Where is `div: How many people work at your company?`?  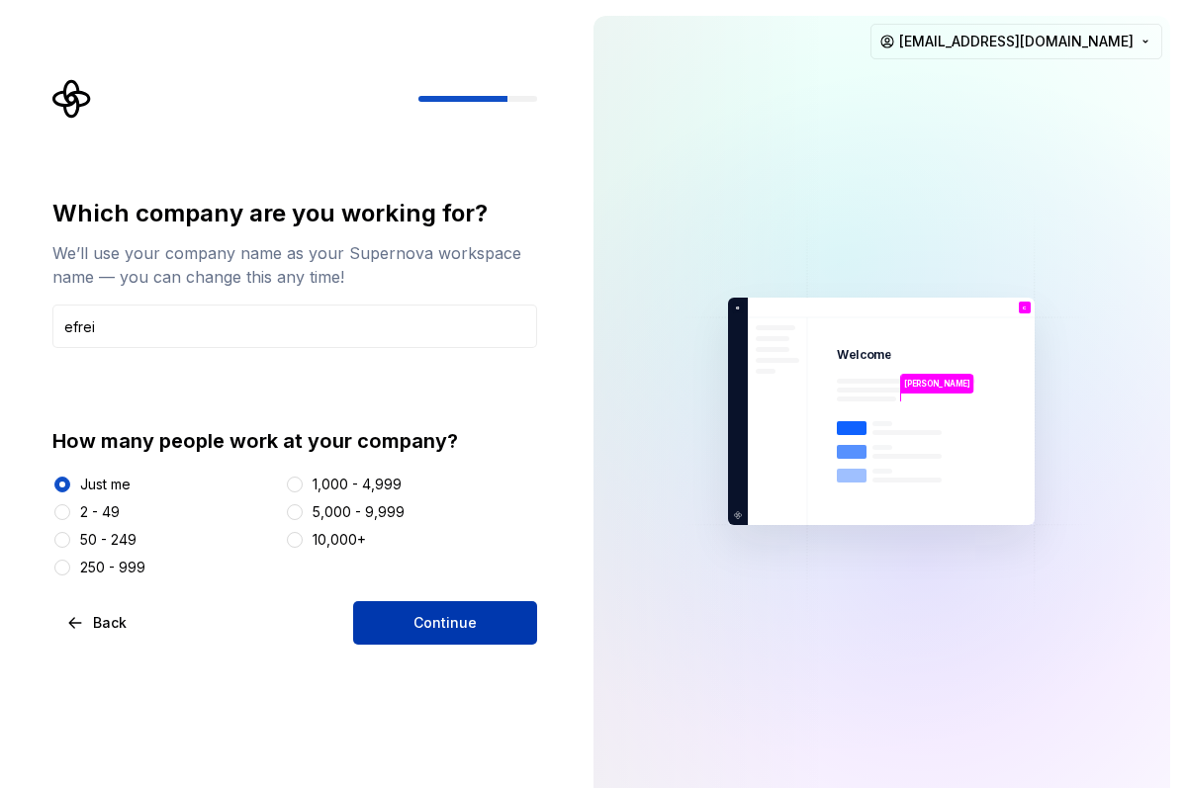 div: How many people work at your company? is located at coordinates (295, 441).